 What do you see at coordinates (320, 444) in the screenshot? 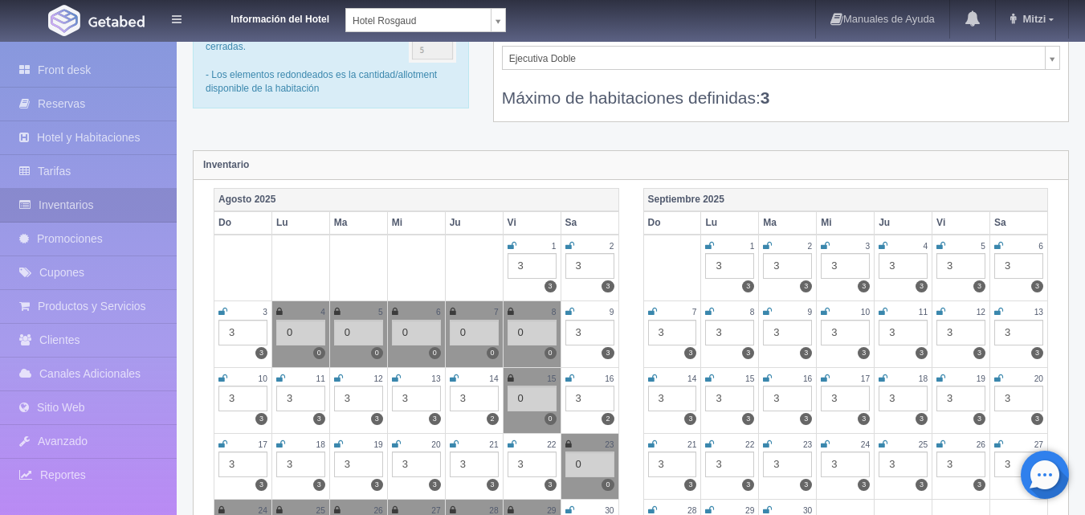
I see `small: 18` at bounding box center [320, 444].